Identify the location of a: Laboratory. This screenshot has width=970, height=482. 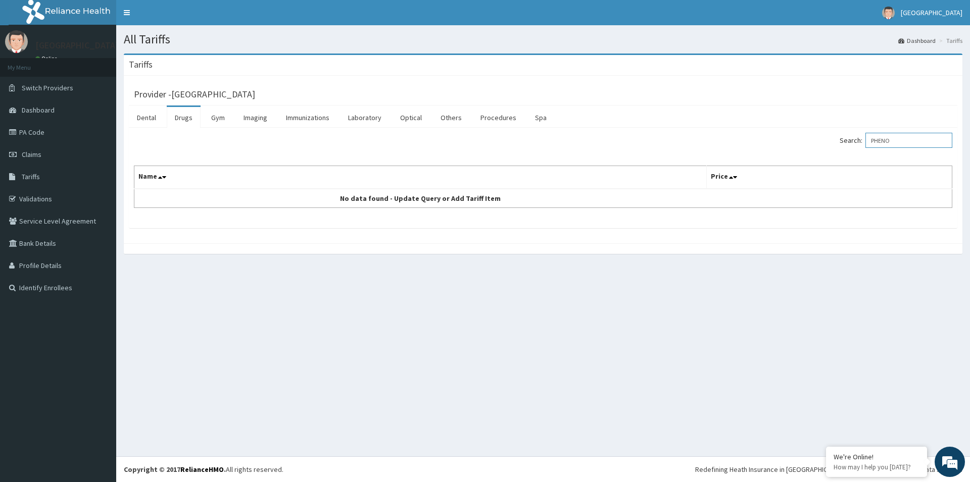
(365, 118).